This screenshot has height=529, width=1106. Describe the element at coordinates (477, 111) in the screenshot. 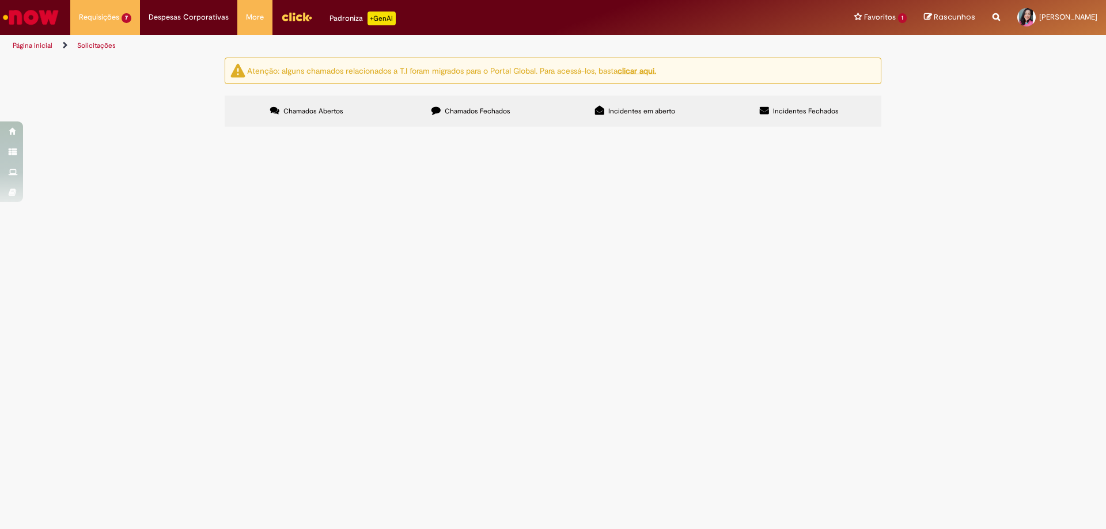

I see `span: Chamados Fechados` at that location.